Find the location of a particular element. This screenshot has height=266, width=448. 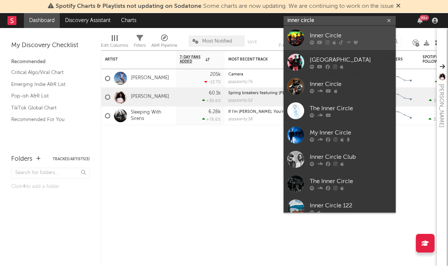

div: My Discovery Checklist is located at coordinates (50, 46).